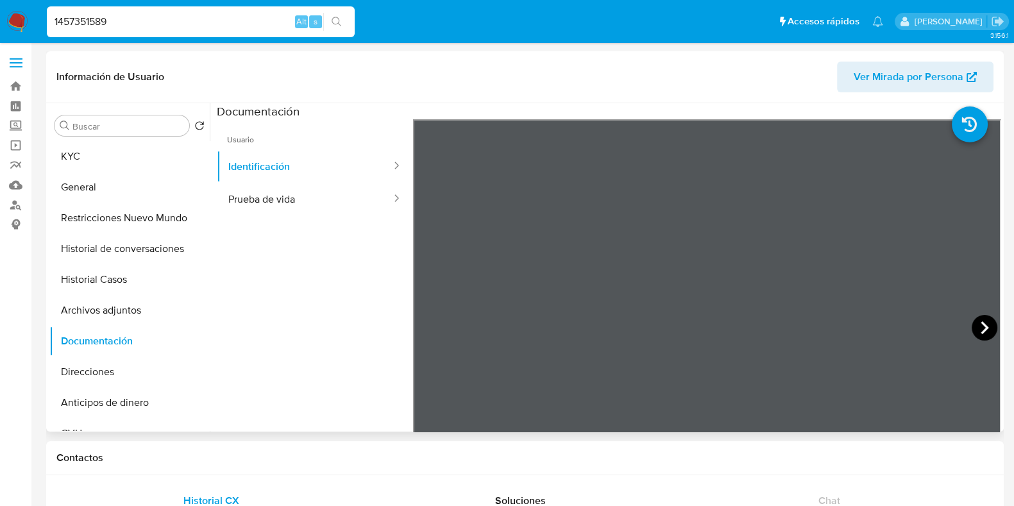 This screenshot has width=1014, height=506. I want to click on p: noelia.huarte@mercadolibre.com, so click(950, 21).